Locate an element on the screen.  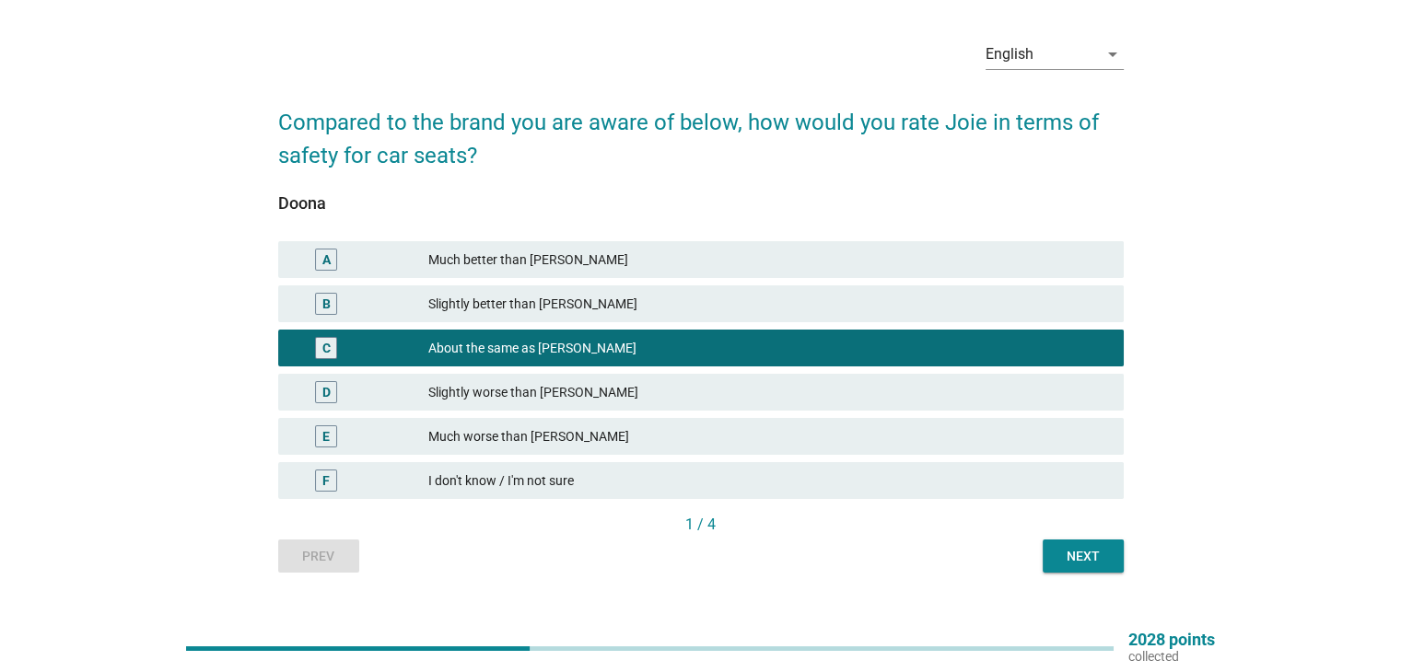
div: F is located at coordinates (326, 481).